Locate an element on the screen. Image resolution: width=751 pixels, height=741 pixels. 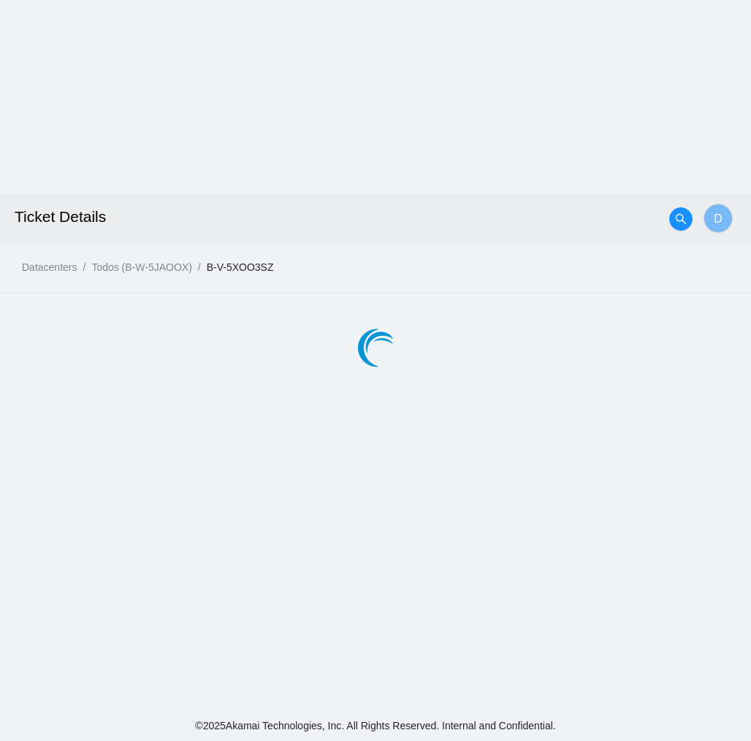
button: D is located at coordinates (718, 218).